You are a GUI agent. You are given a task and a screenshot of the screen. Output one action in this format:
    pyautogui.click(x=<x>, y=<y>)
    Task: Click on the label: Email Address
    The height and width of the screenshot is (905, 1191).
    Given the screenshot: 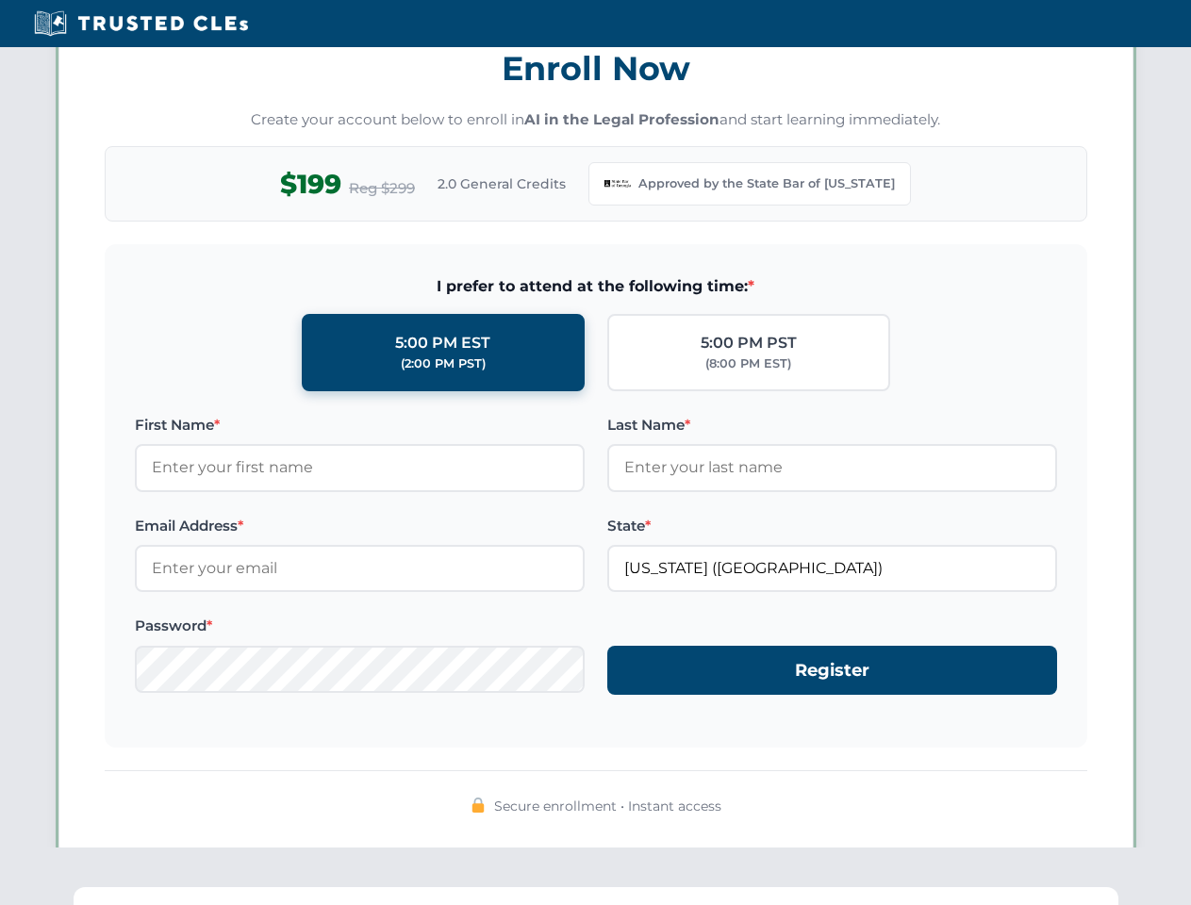 What is the action you would take?
    pyautogui.click(x=359, y=526)
    